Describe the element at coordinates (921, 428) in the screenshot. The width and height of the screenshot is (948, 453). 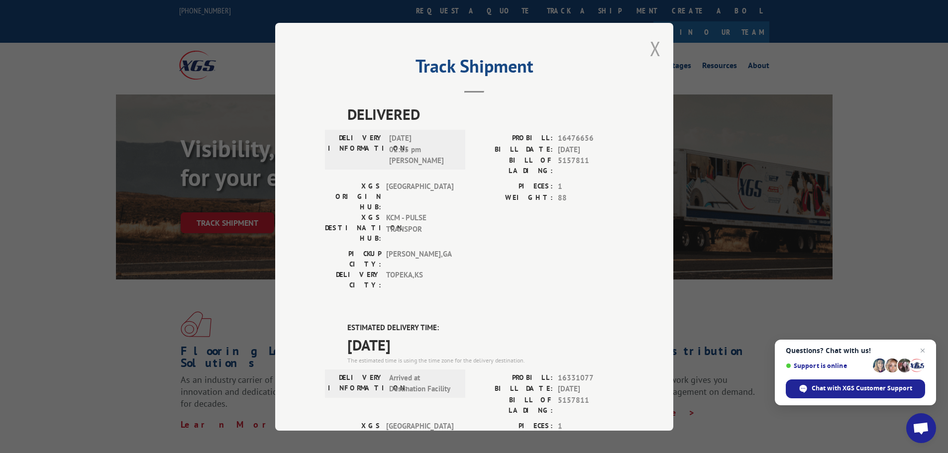
I see `div: Open chat` at that location.